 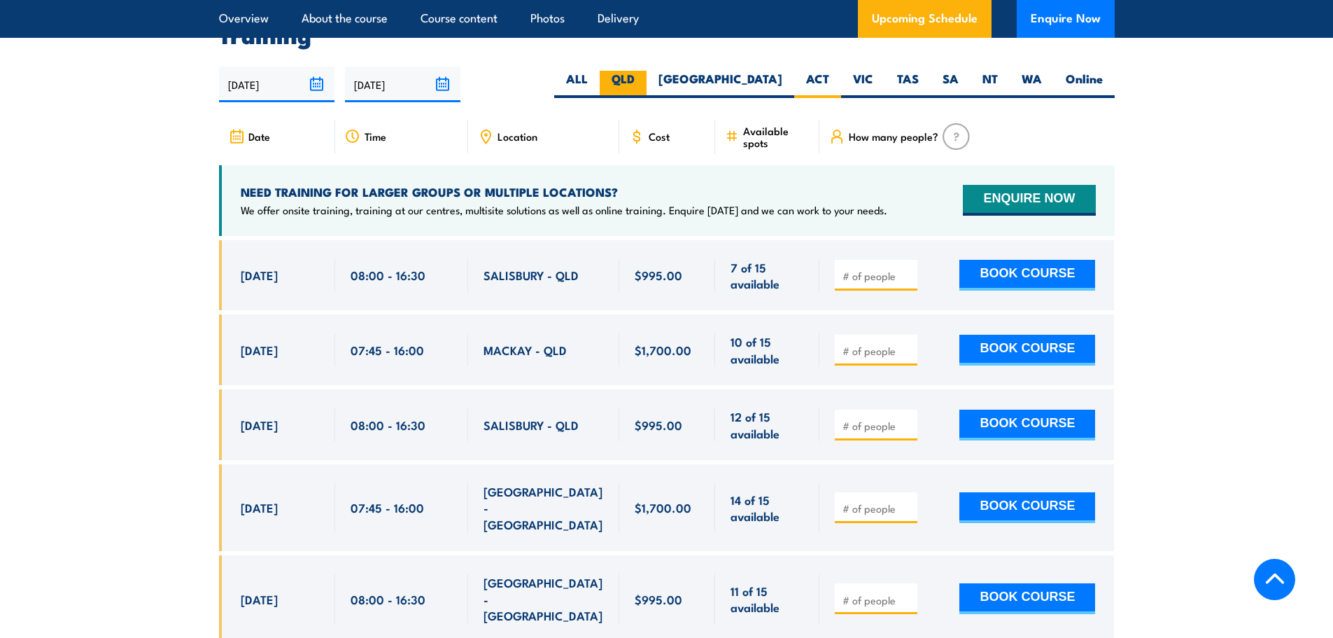 What do you see at coordinates (767, 349) in the screenshot?
I see `span: 10 of 15 available` at bounding box center [767, 349].